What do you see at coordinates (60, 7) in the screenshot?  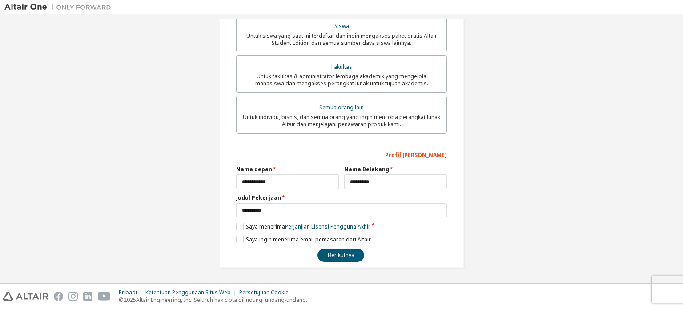 I see `img: Altair Satu` at bounding box center [60, 7].